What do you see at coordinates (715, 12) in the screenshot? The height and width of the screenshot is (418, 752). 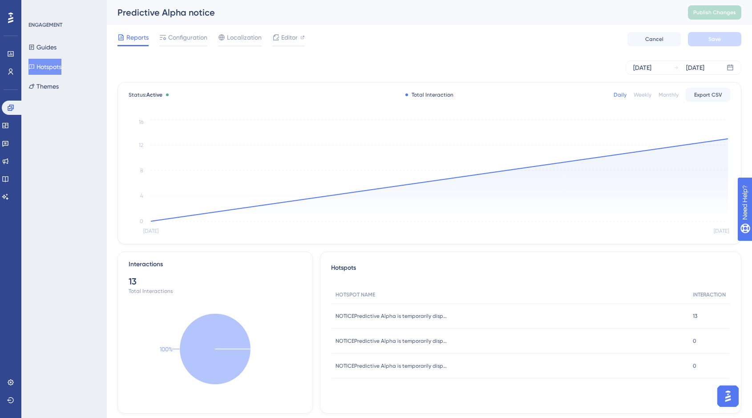 I see `span: Publish Changes` at bounding box center [715, 12].